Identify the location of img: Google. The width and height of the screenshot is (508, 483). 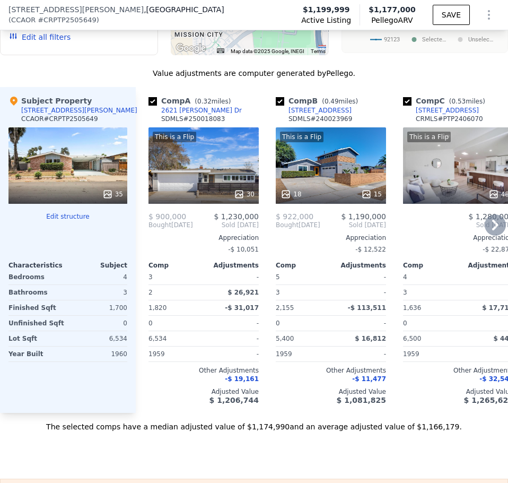
(191, 48).